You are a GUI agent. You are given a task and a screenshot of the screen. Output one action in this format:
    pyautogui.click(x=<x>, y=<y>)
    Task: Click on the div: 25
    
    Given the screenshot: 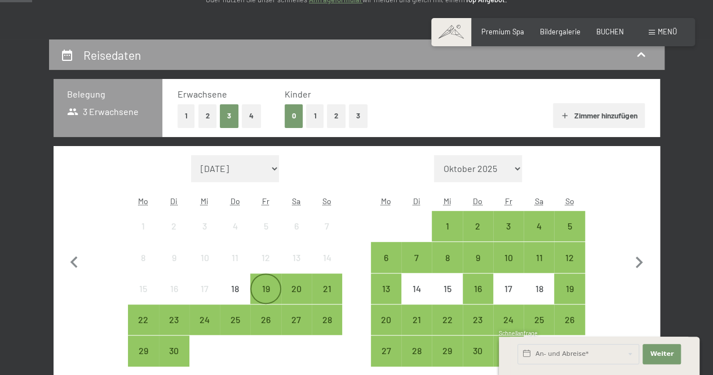 What is the action you would take?
    pyautogui.click(x=235, y=329)
    